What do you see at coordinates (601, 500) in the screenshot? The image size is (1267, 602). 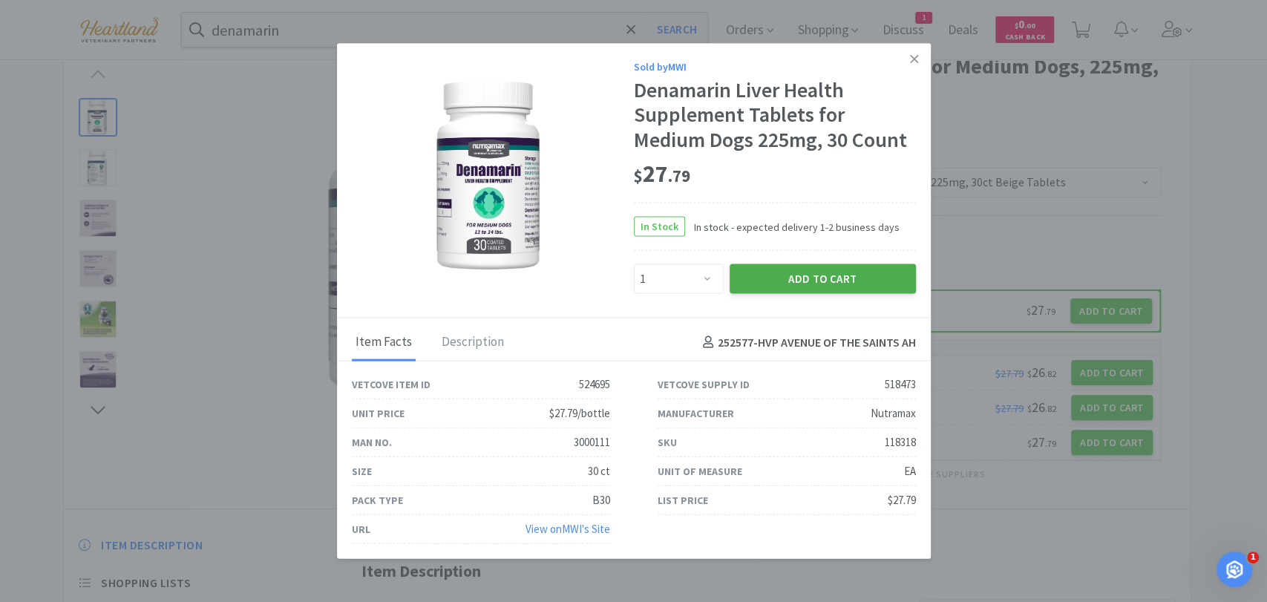 I see `div: B30` at bounding box center [601, 500].